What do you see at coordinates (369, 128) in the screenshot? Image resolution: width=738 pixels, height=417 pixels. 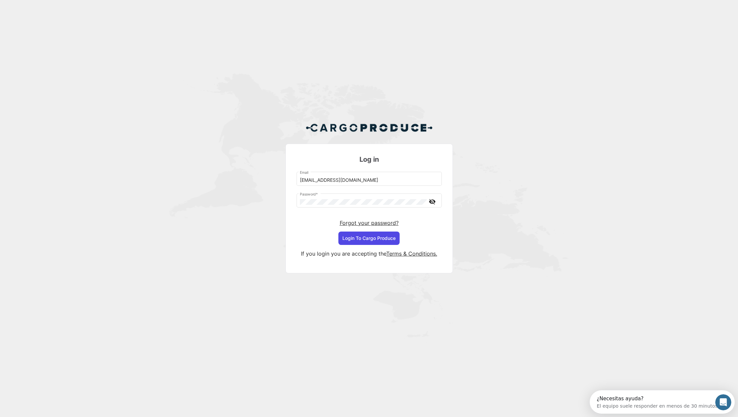 I see `img: Cargo Produce Logo` at bounding box center [369, 128].